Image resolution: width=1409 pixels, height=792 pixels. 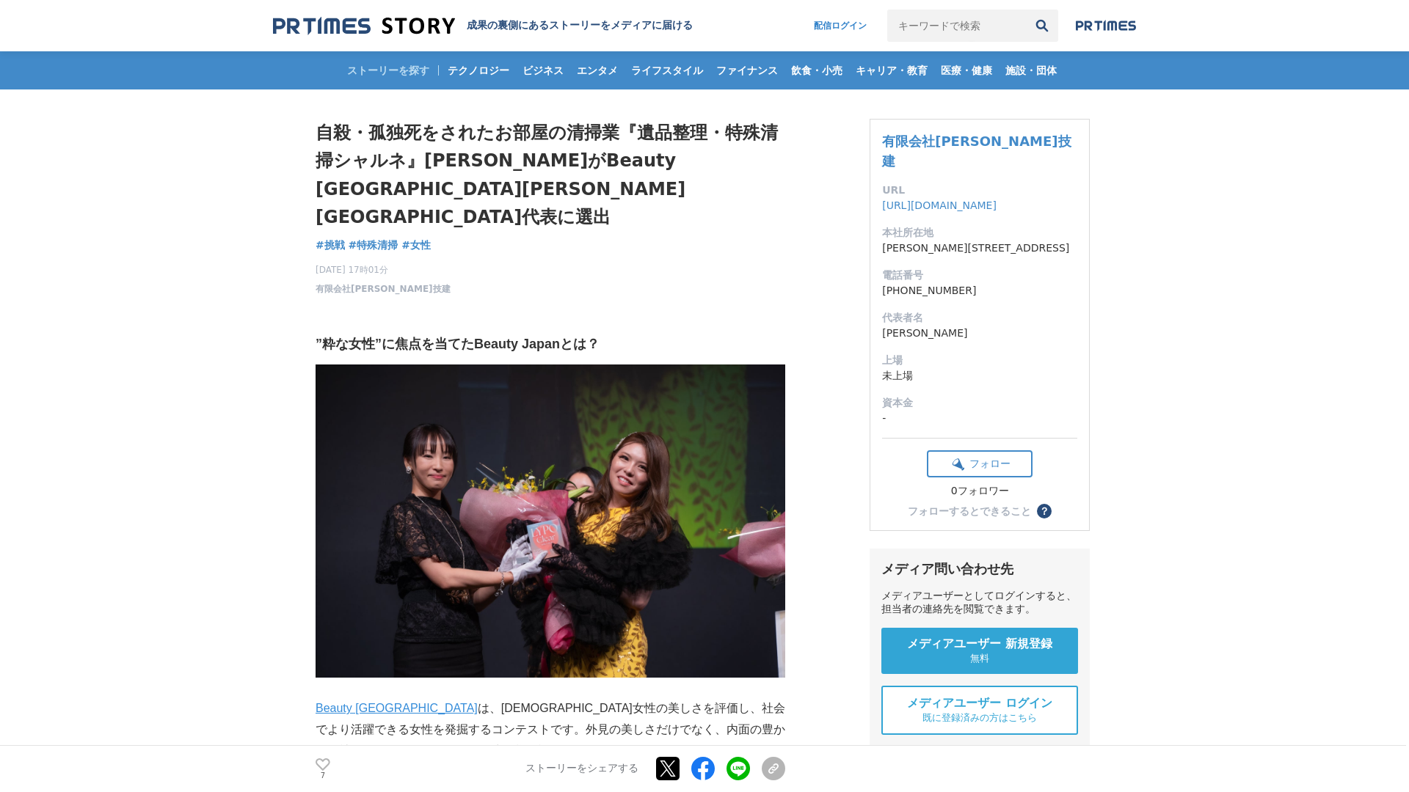 What do you see at coordinates (747, 70) in the screenshot?
I see `a: ファイナンス` at bounding box center [747, 70].